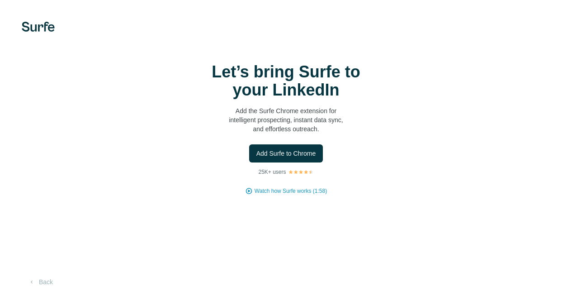 Image resolution: width=572 pixels, height=301 pixels. I want to click on p: Add the Surfe Chrome extension for intelligent prospecting, instant data sync, and effortless out..., so click(286, 120).